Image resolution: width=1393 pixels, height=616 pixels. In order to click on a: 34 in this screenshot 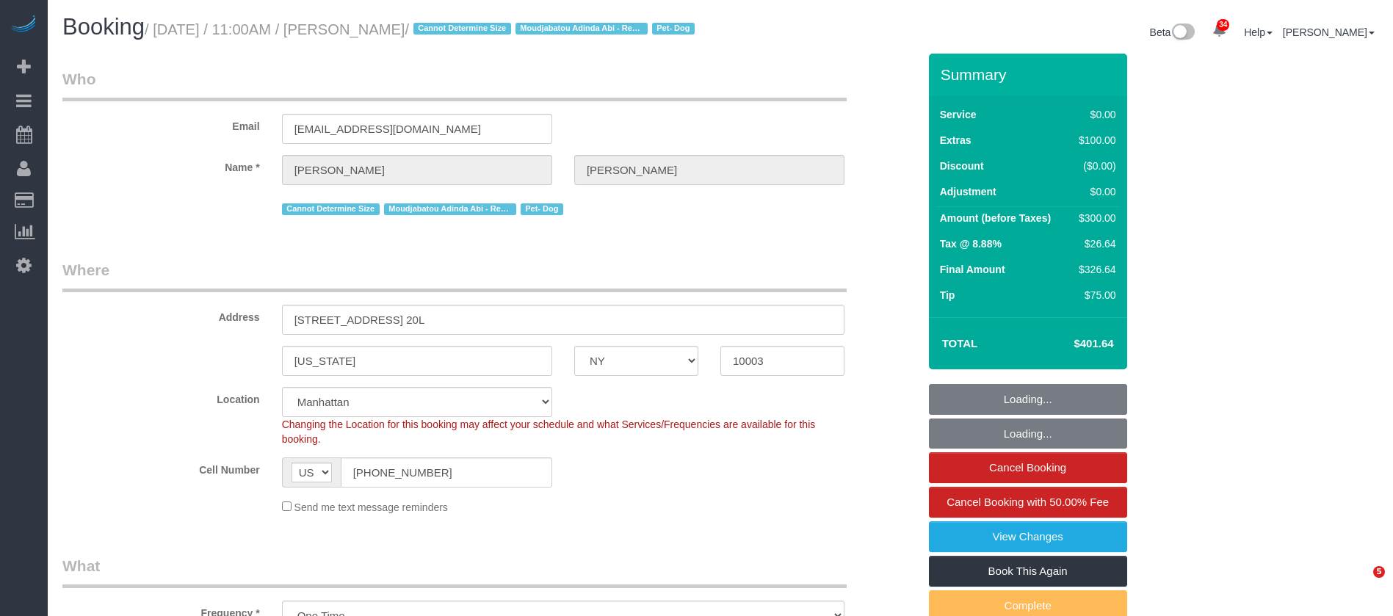, I will do `click(1219, 31)`.